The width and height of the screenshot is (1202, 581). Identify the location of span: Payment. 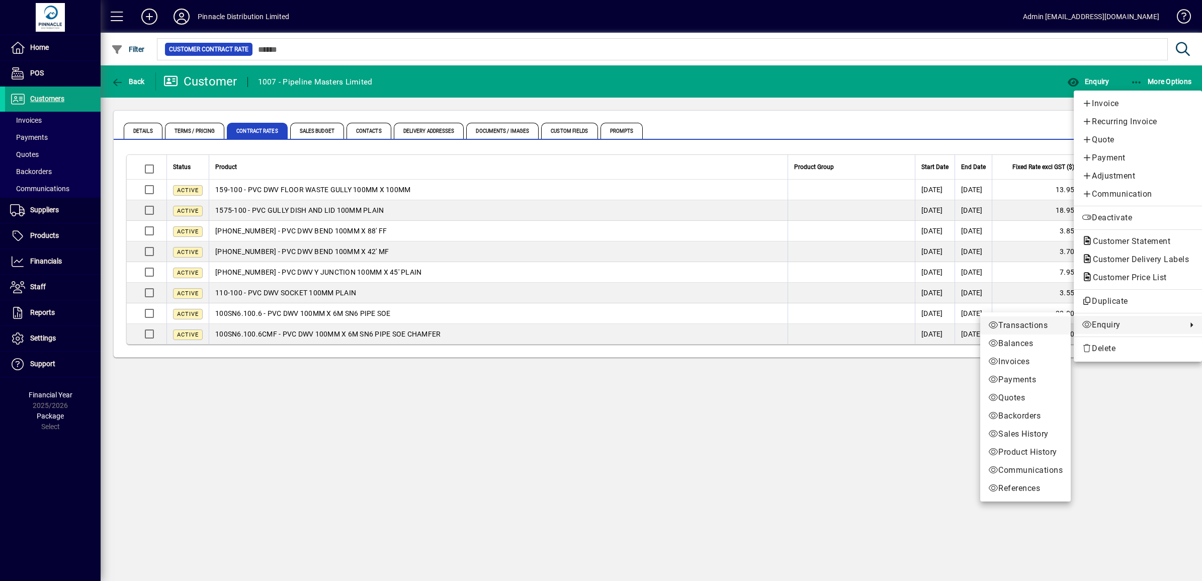
(1137, 158).